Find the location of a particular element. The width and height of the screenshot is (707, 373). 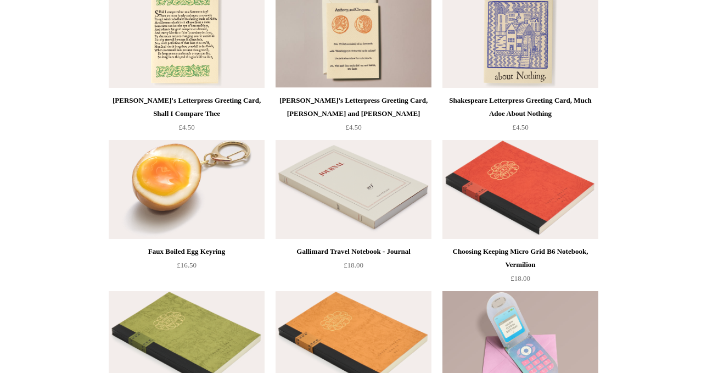

div: Faux Boiled Egg Keyring is located at coordinates (187, 251).